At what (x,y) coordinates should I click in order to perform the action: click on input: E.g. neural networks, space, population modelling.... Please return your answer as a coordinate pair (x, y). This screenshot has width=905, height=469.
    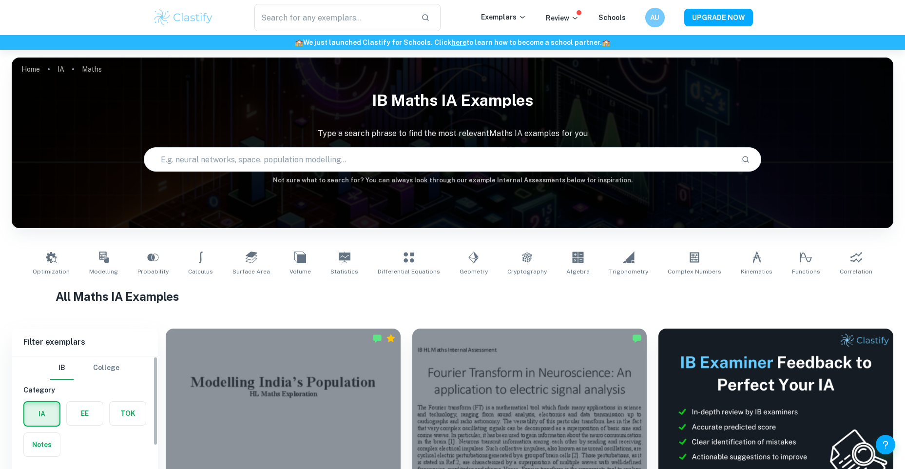
    Looking at the image, I should click on (439, 159).